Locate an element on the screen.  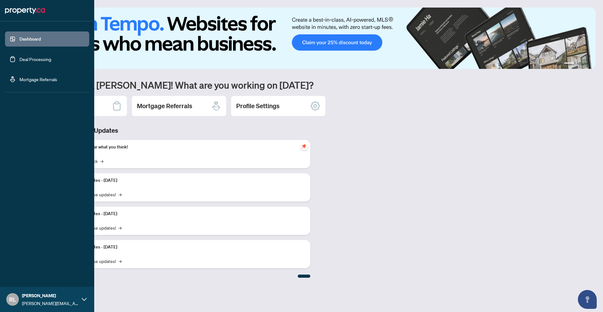
h3: Brokerage & Industry Updates is located at coordinates (172, 130).